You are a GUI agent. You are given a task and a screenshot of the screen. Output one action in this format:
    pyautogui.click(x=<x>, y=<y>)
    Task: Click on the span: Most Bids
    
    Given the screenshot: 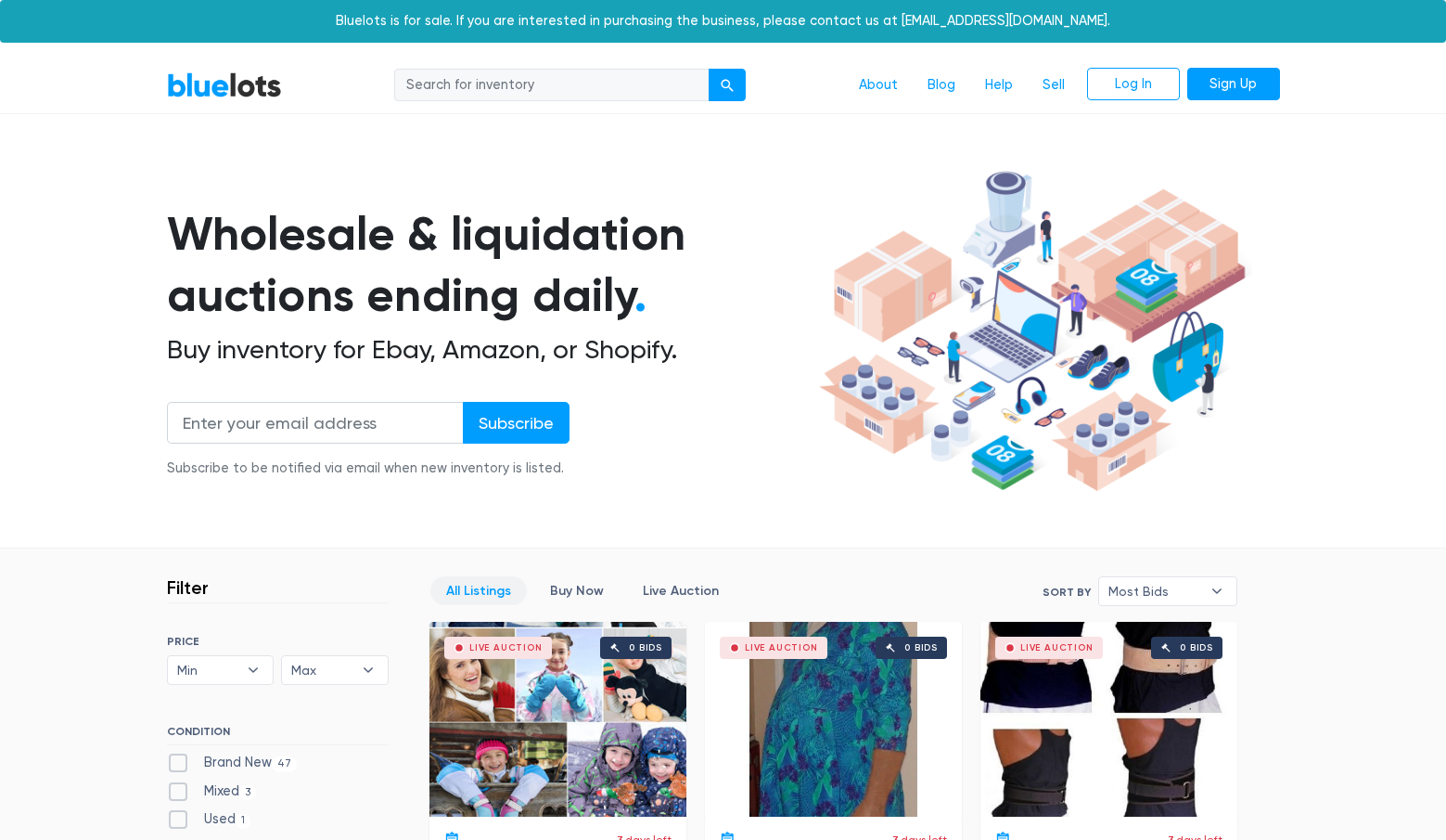 What is the action you would take?
    pyautogui.click(x=1155, y=591)
    